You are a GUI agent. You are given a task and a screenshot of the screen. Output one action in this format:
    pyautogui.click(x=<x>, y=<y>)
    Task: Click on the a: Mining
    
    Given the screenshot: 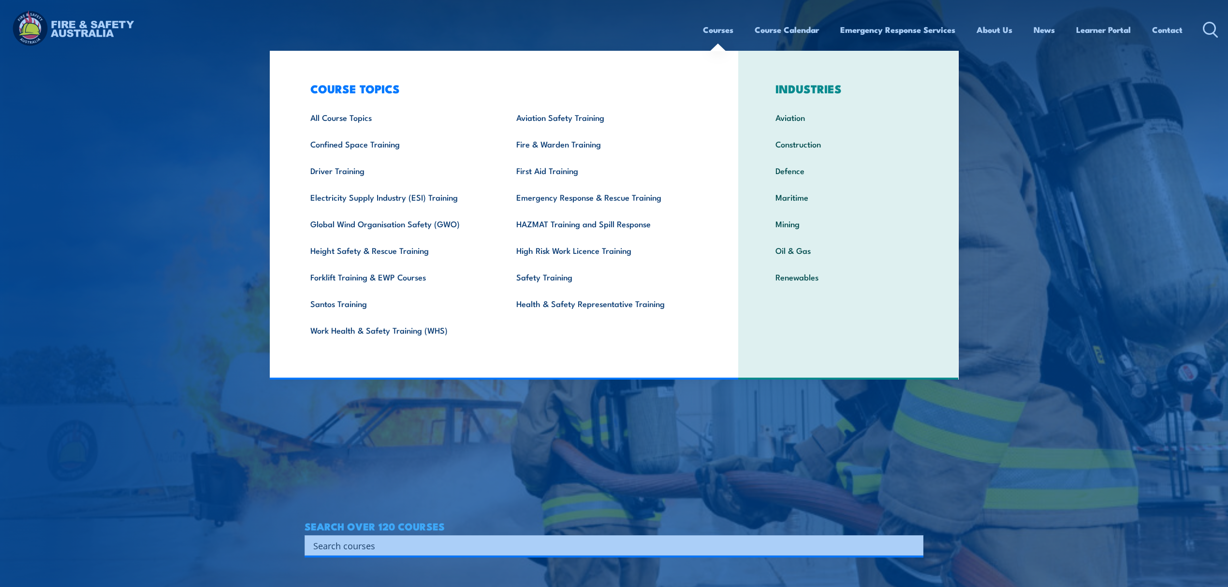 What is the action you would take?
    pyautogui.click(x=848, y=223)
    